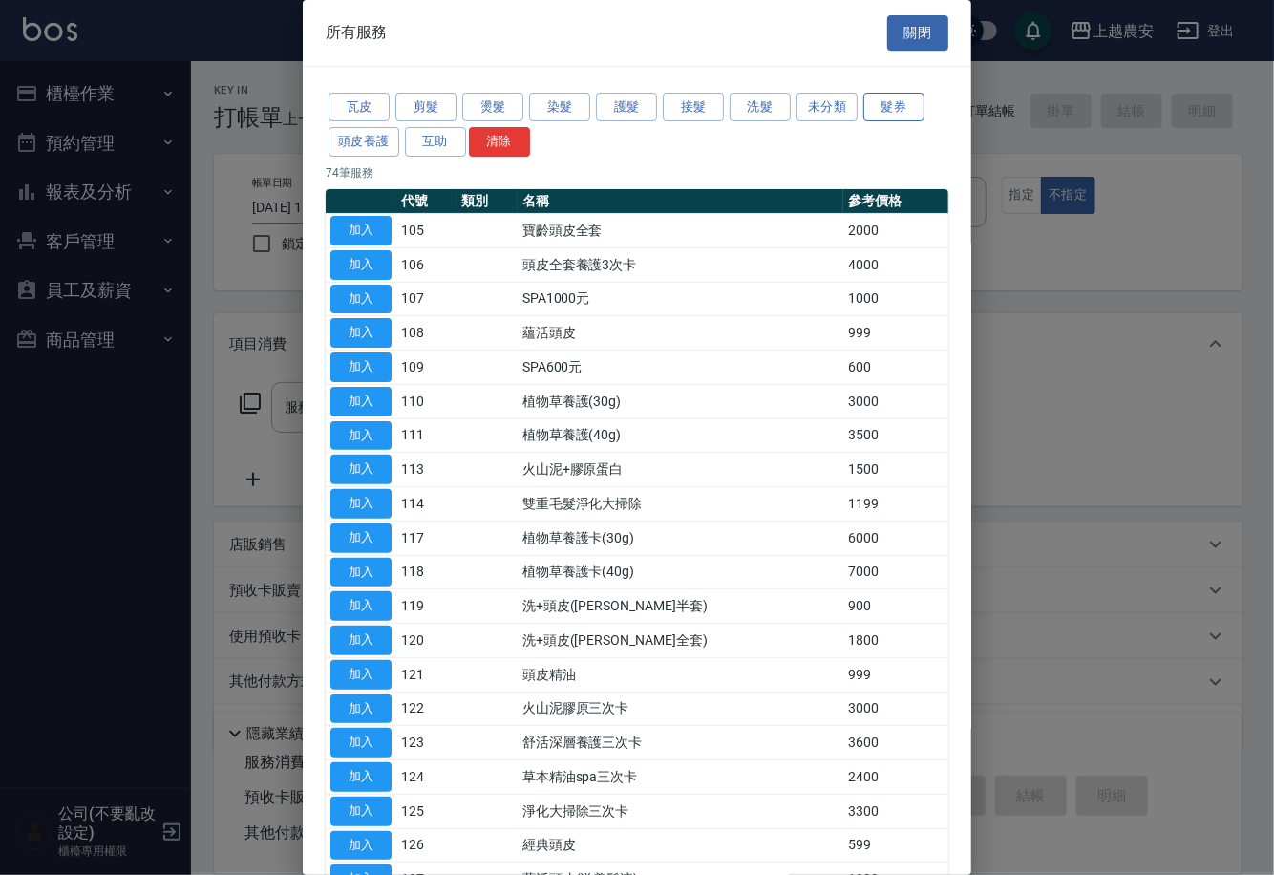  I want to click on td: 117, so click(426, 538).